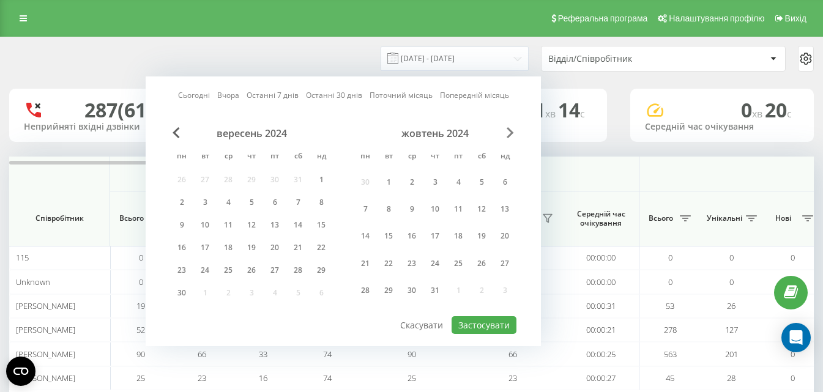 The width and height of the screenshot is (823, 392). I want to click on div: вт 8 жовт 2024 р., so click(388, 209).